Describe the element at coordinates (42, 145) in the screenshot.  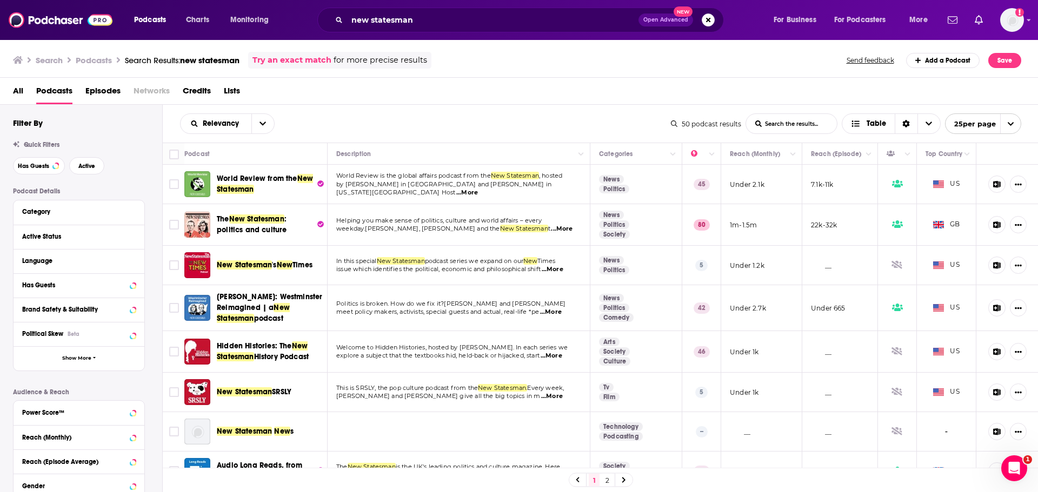
I see `span: Quick Filters` at that location.